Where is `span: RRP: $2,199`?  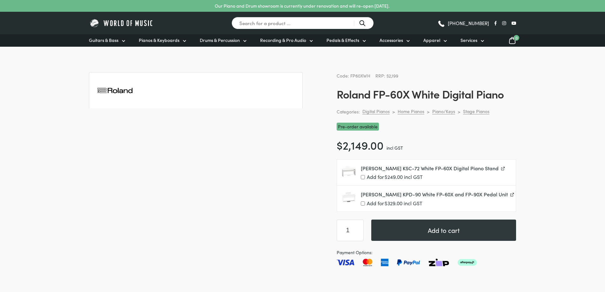 span: RRP: $2,199 is located at coordinates (387, 76).